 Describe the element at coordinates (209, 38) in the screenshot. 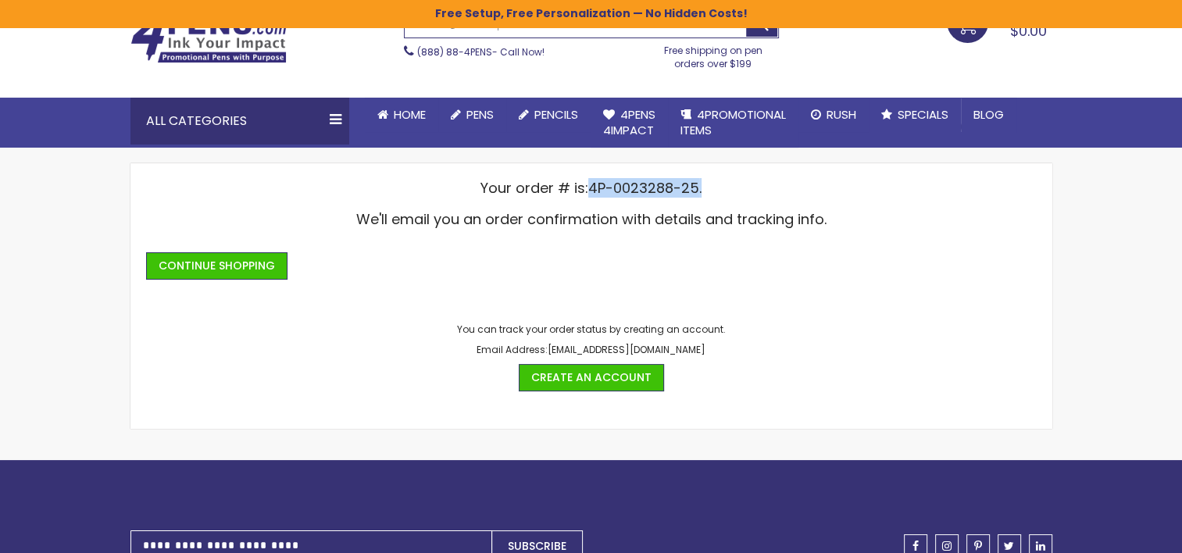

I see `img: 4Pens Custom Pens and Promotional Products` at that location.